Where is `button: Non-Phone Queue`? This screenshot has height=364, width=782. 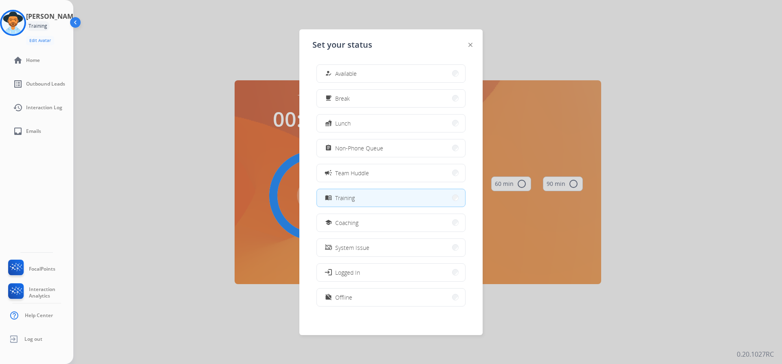
button: Non-Phone Queue is located at coordinates (391, 148).